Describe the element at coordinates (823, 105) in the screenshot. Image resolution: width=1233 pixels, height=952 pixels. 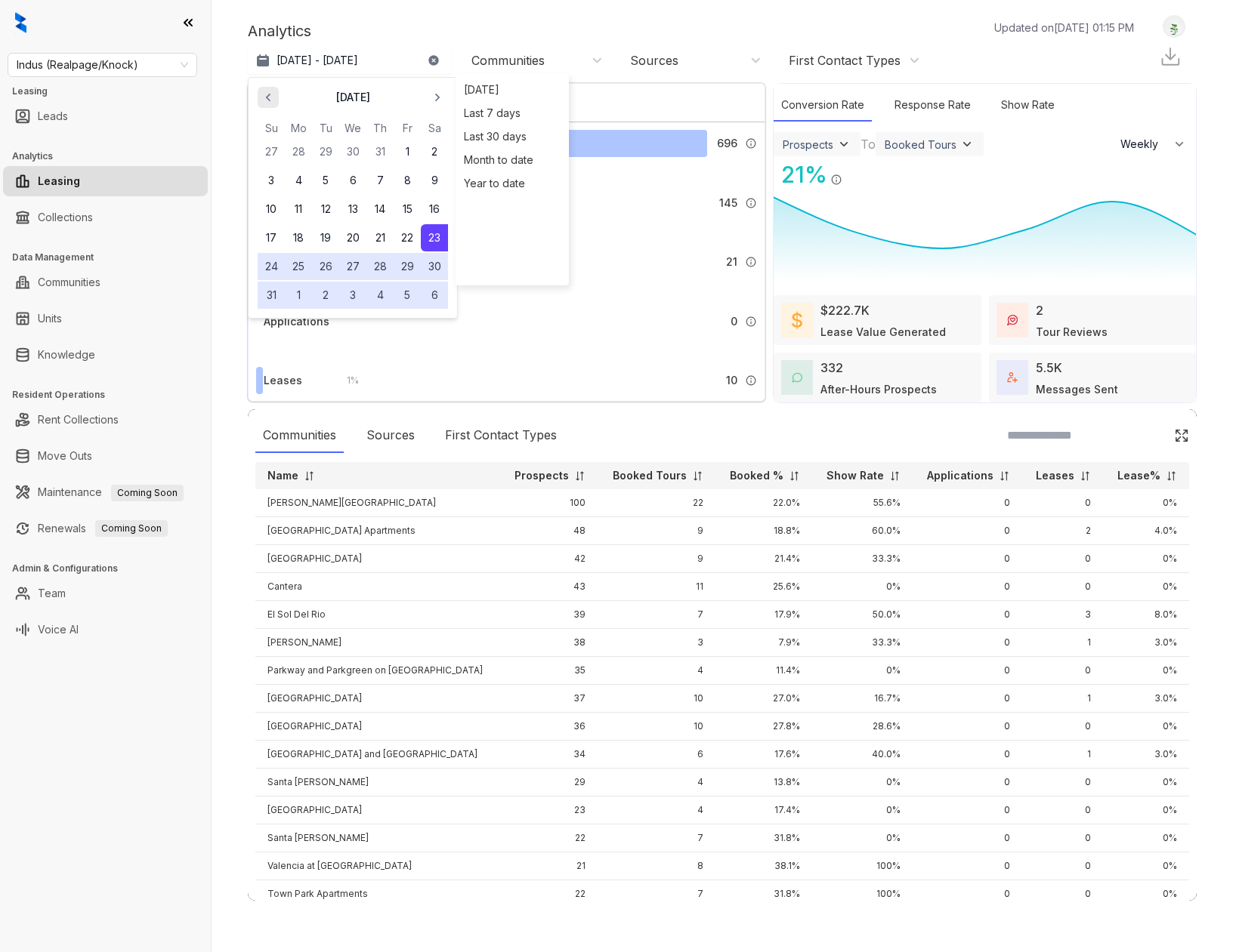
I see `div: Conversion Rate` at that location.